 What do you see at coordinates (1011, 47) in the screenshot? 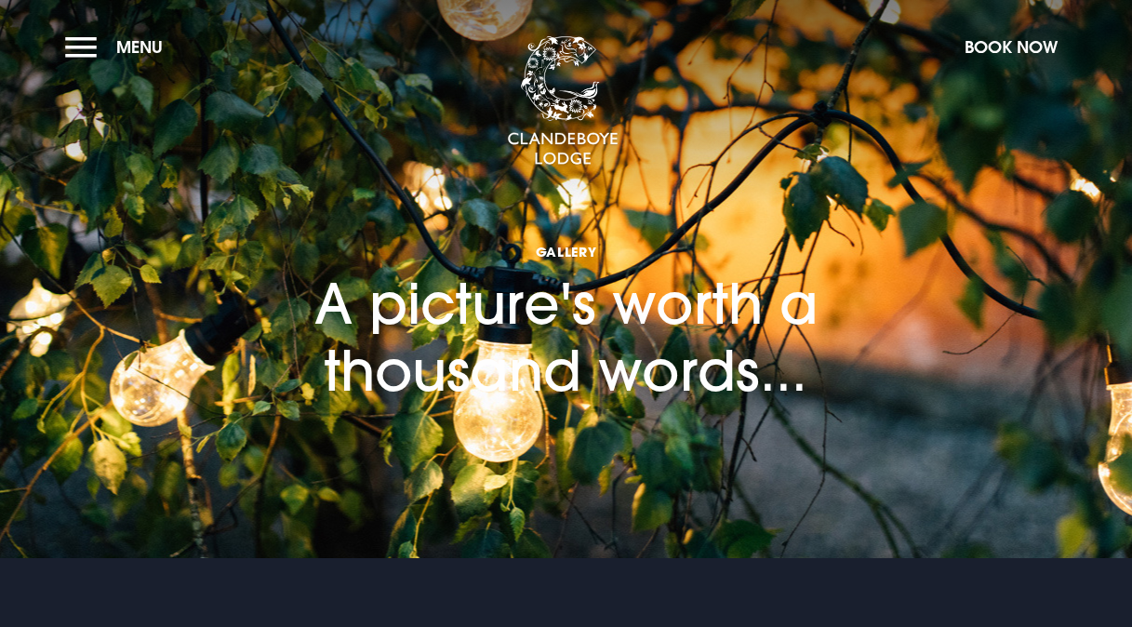
I see `button: Book Now` at bounding box center [1011, 47].